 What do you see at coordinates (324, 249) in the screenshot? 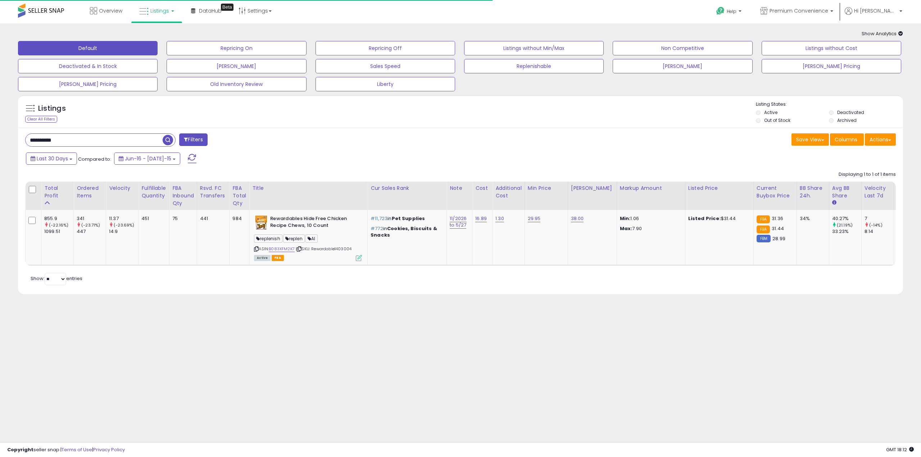
I see `span: | SKU: Rewardable1403004` at bounding box center [324, 249].